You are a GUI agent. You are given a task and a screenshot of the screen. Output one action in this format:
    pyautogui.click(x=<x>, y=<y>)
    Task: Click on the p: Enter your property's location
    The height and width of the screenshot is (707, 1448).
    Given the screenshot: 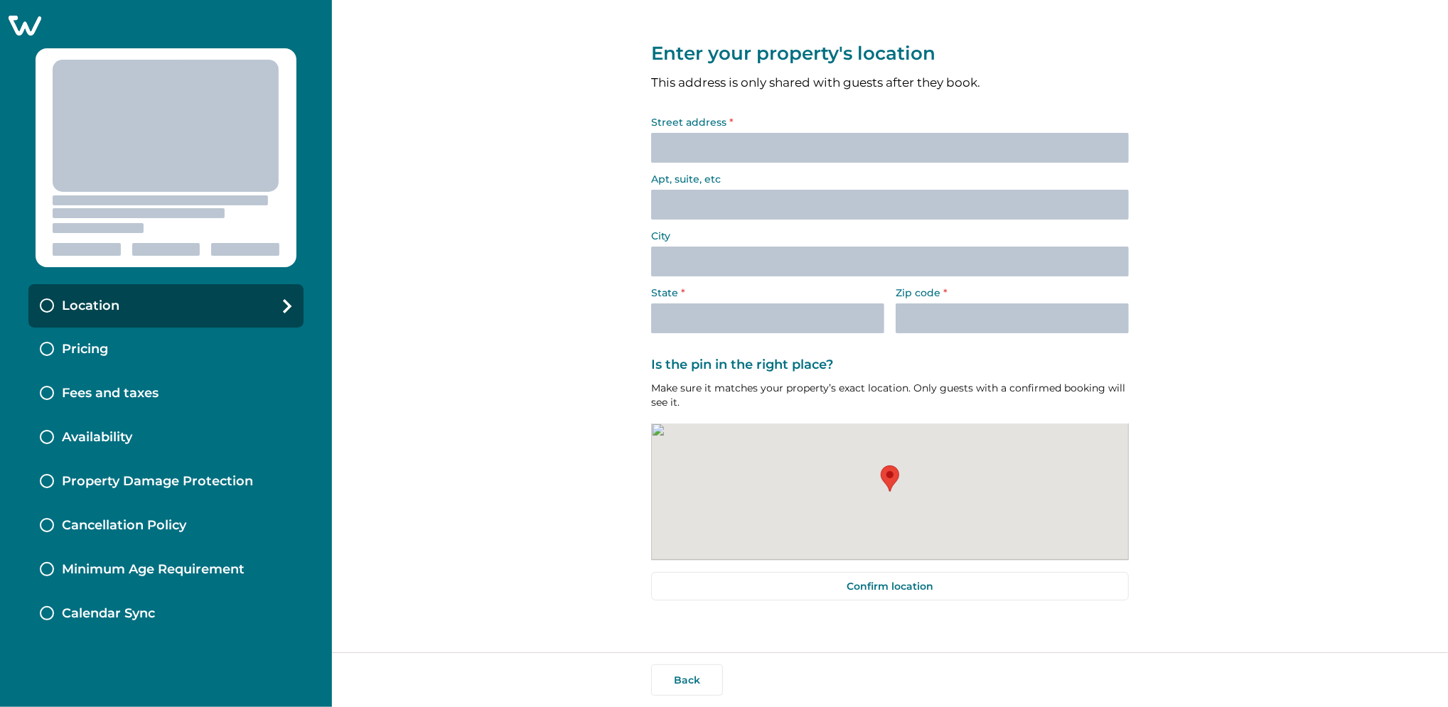 What is the action you would take?
    pyautogui.click(x=890, y=54)
    